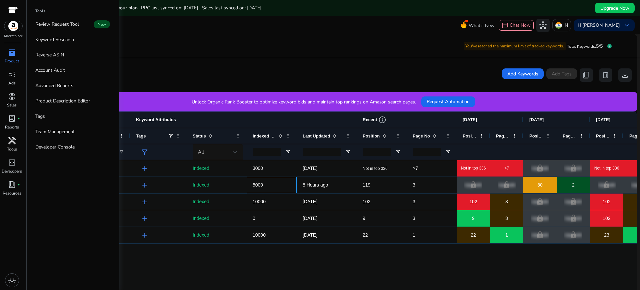 The image size is (640, 290). What do you see at coordinates (63, 101) in the screenshot?
I see `p: Product Description Editor` at bounding box center [63, 101].